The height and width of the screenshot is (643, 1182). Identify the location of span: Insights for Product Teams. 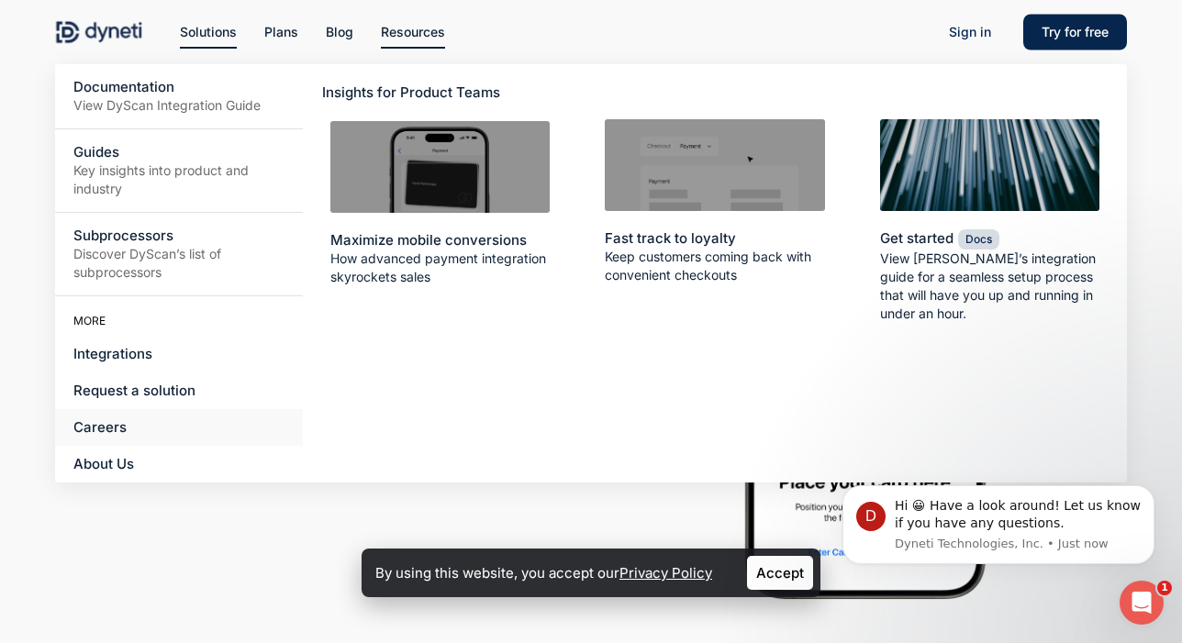
(411, 92).